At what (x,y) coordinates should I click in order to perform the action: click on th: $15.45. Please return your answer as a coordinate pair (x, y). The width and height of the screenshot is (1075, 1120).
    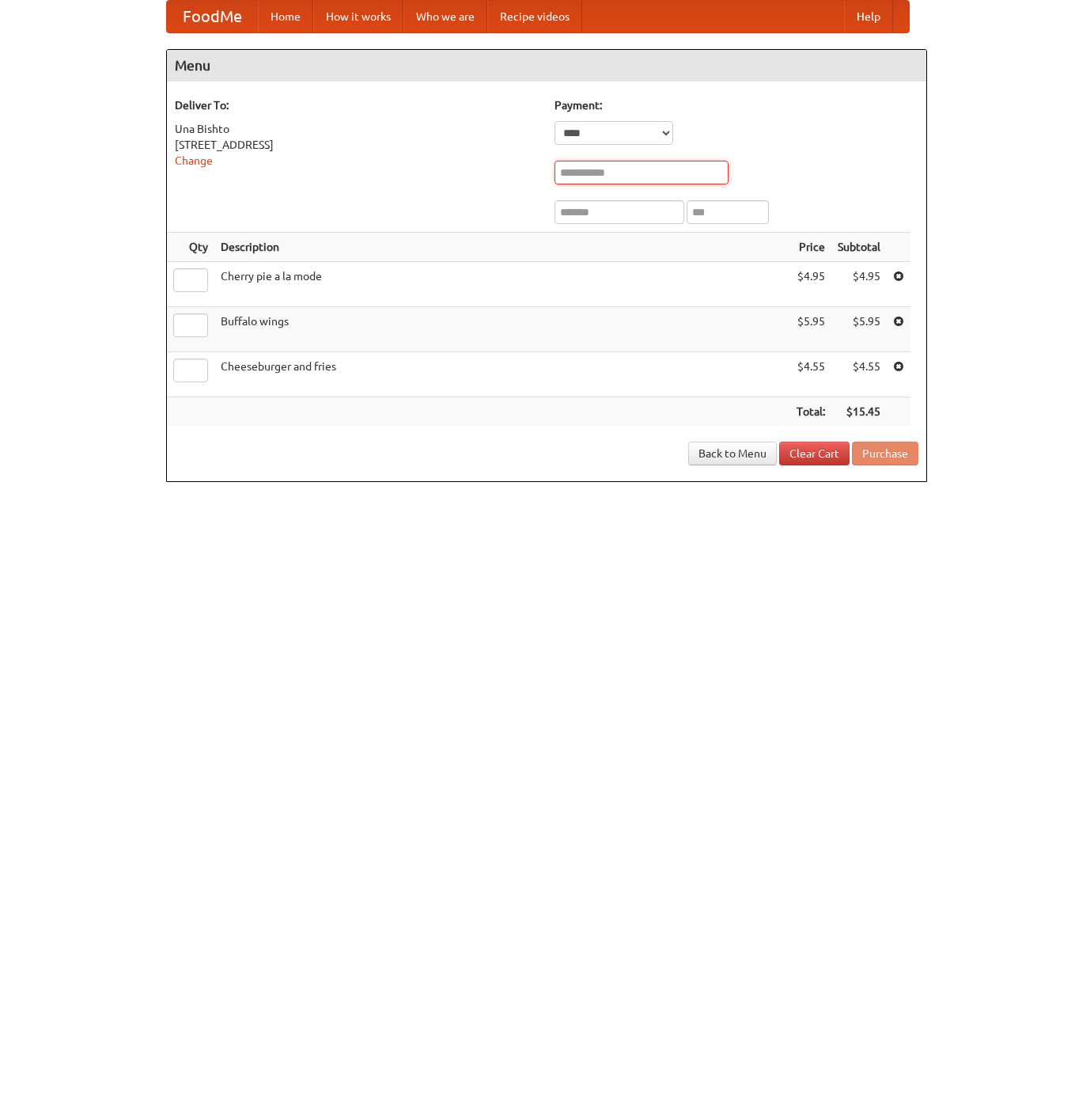
    Looking at the image, I should click on (859, 411).